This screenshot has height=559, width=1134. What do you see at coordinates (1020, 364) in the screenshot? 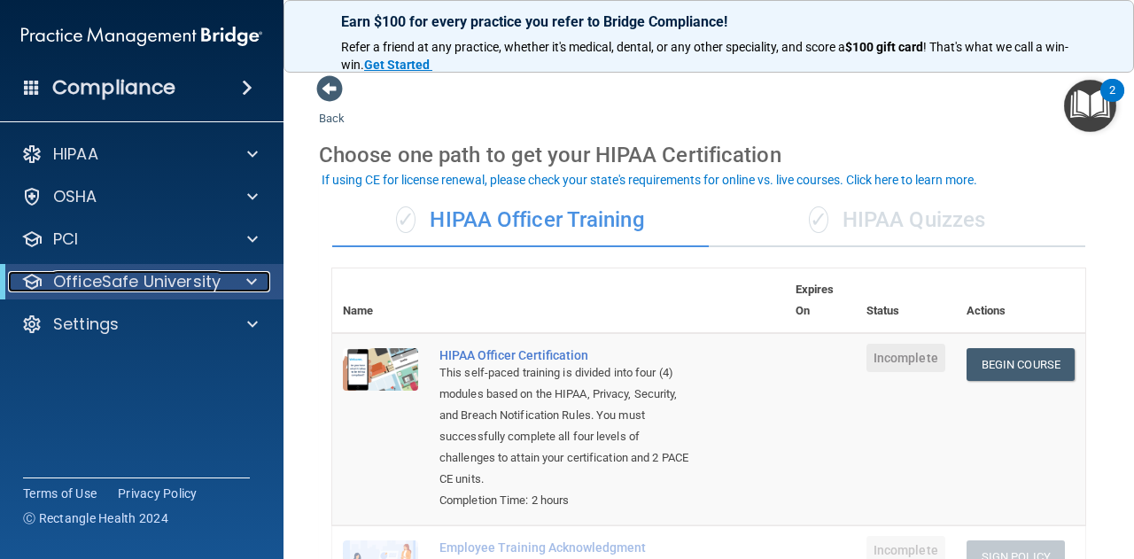
I see `a: Begin Course` at bounding box center [1020, 364].